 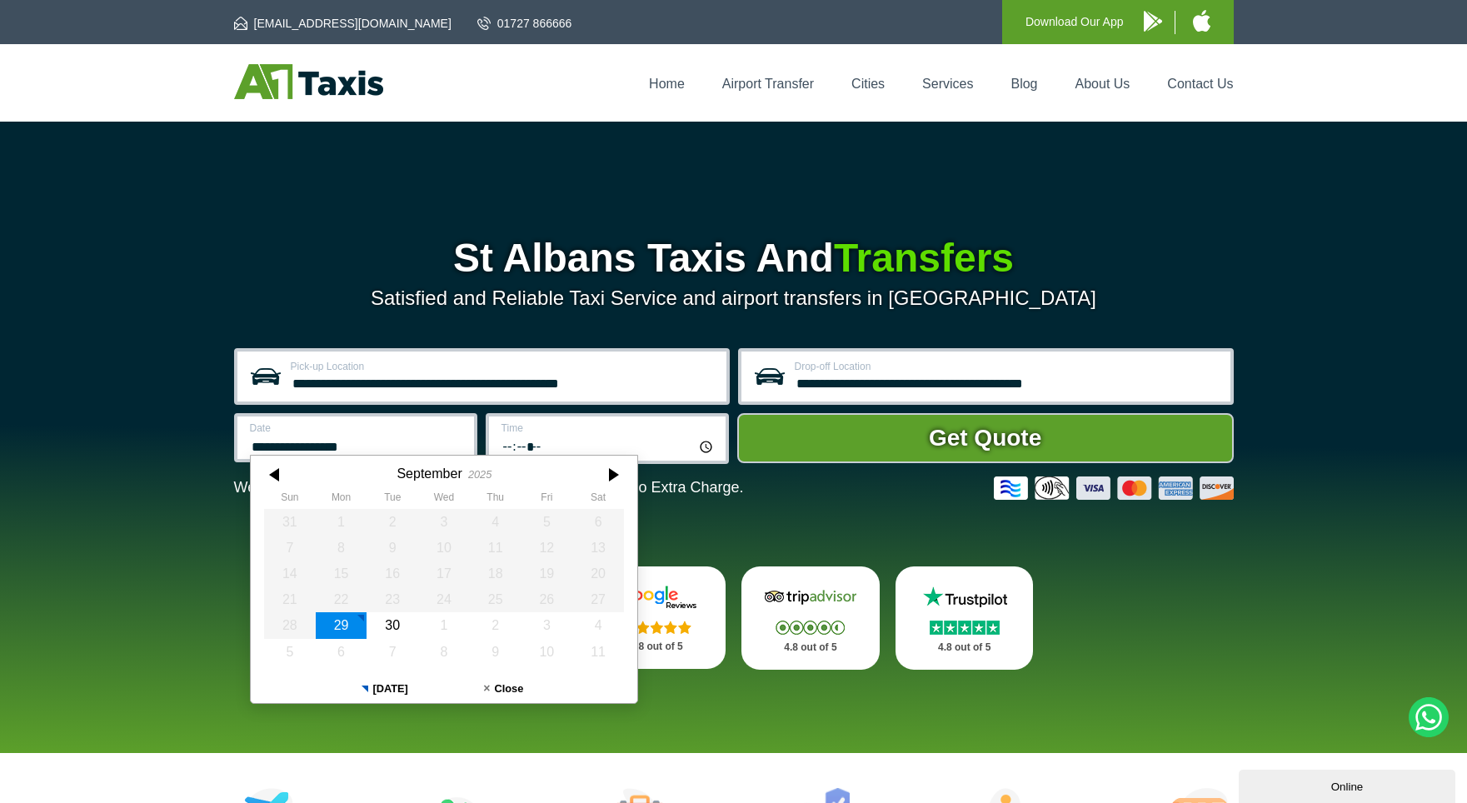 What do you see at coordinates (392, 547) in the screenshot?
I see `div: 09 September 2025` at bounding box center [392, 547].